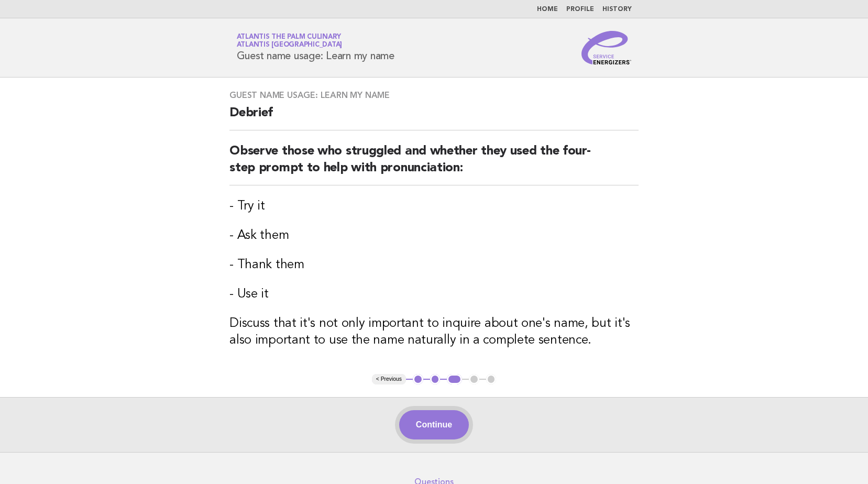  I want to click on button: 3, so click(454, 379).